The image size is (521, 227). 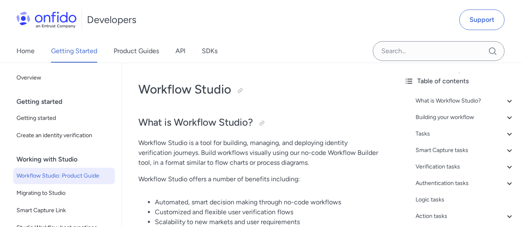 What do you see at coordinates (67, 102) in the screenshot?
I see `div: Getting started` at bounding box center [67, 102].